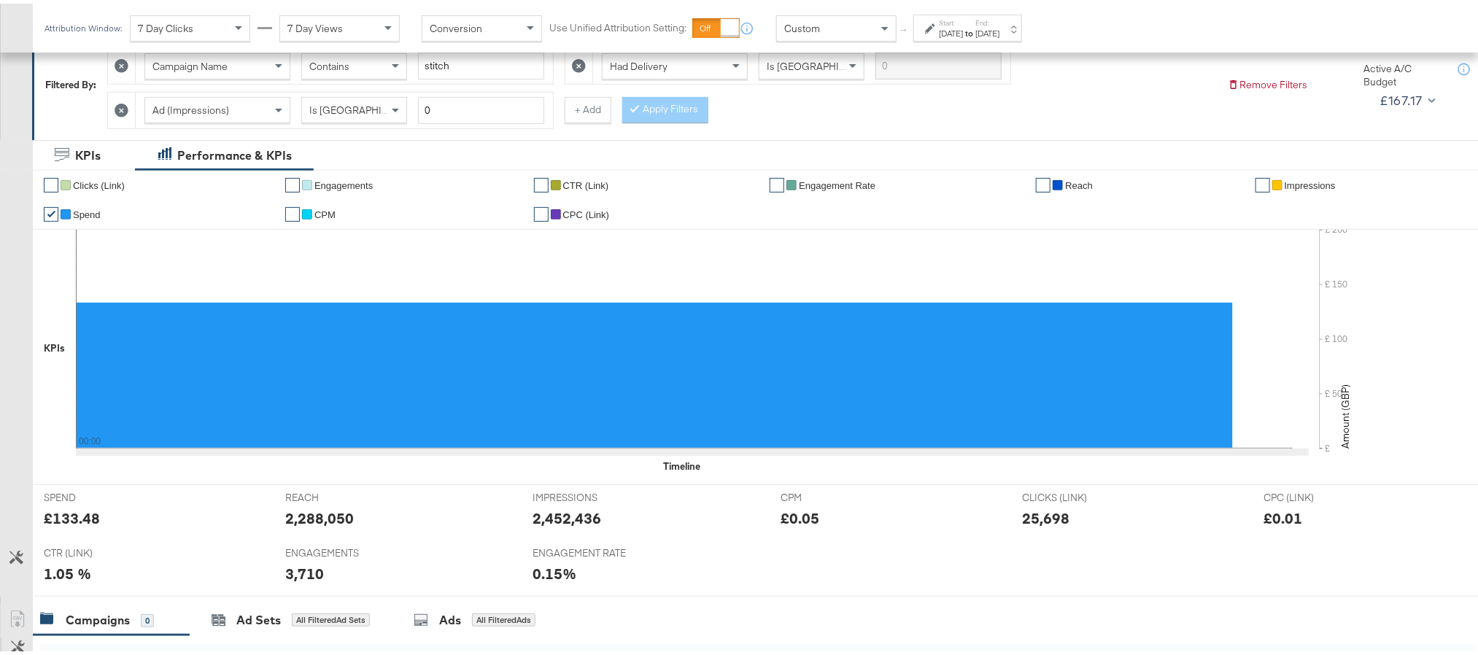 This screenshot has height=655, width=1478. Describe the element at coordinates (588, 494) in the screenshot. I see `span: IMPRESSIONS` at that location.